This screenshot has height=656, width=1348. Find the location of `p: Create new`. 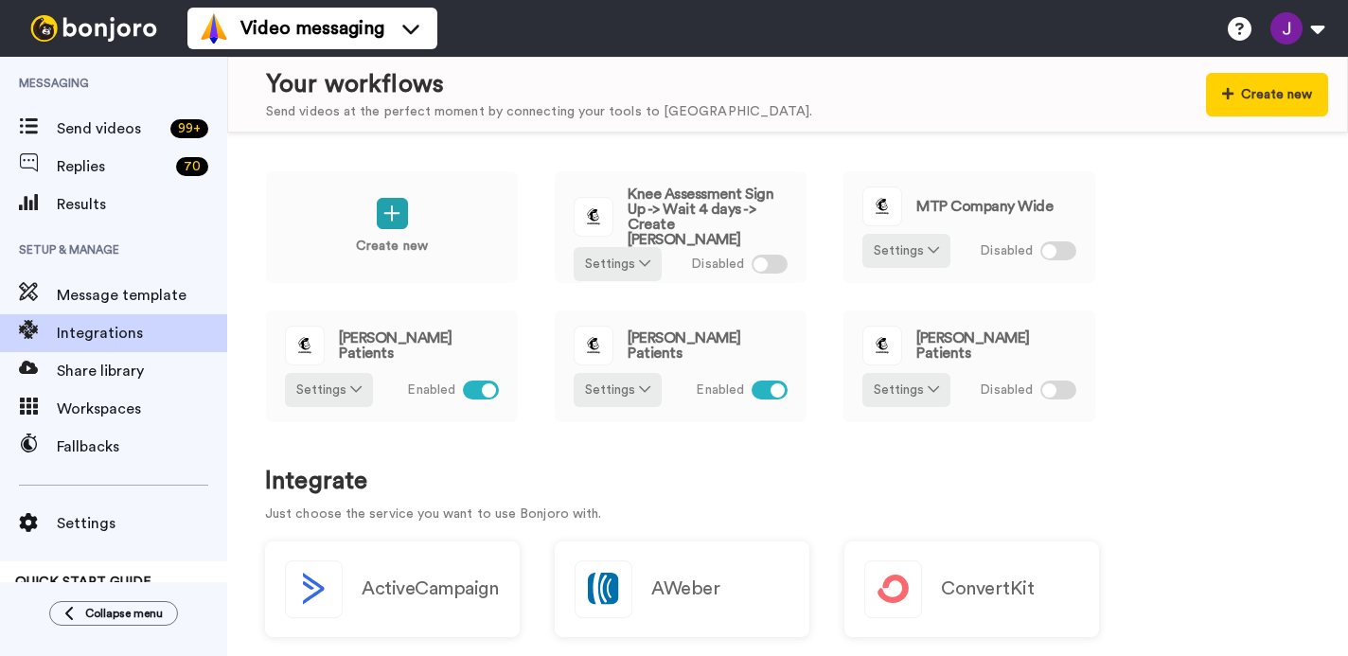

p: Create new is located at coordinates (392, 246).